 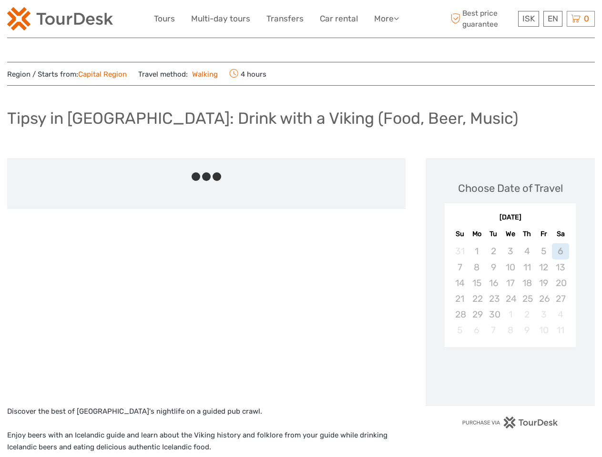 What do you see at coordinates (386, 19) in the screenshot?
I see `a: More` at bounding box center [386, 19].